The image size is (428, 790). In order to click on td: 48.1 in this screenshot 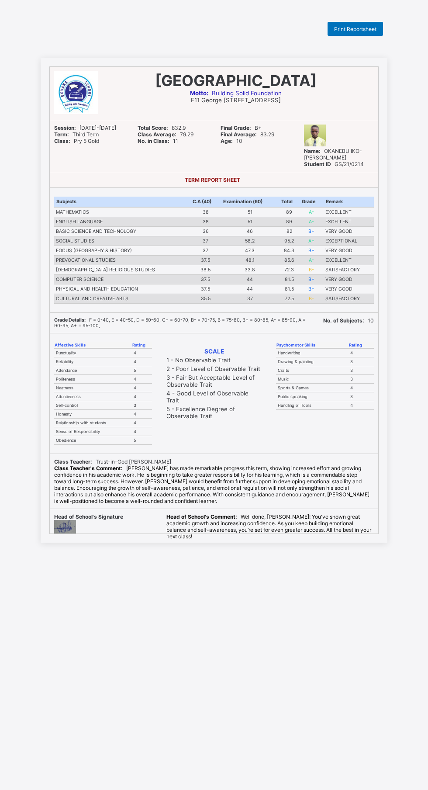, I will do `click(250, 260)`.